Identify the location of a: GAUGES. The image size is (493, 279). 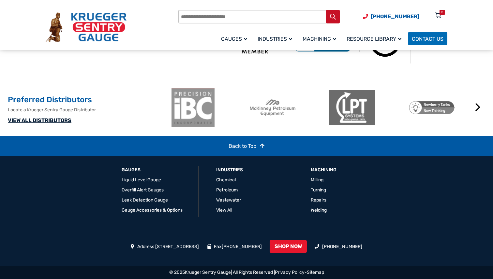
(131, 170).